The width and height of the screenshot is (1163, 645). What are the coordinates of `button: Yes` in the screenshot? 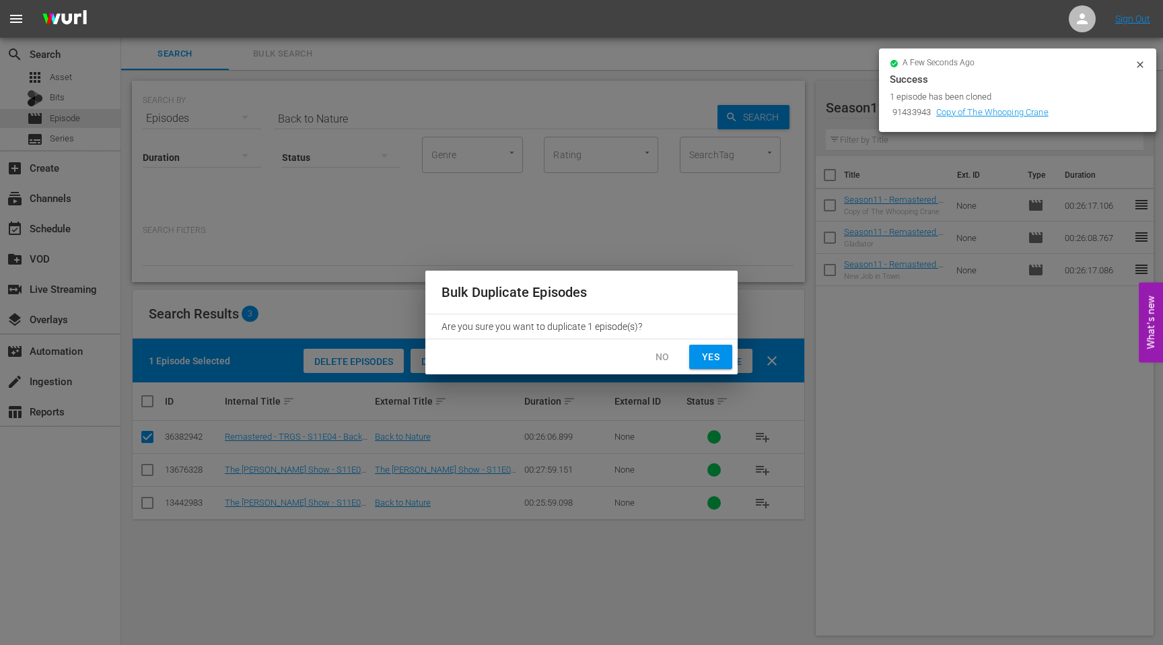 It's located at (711, 357).